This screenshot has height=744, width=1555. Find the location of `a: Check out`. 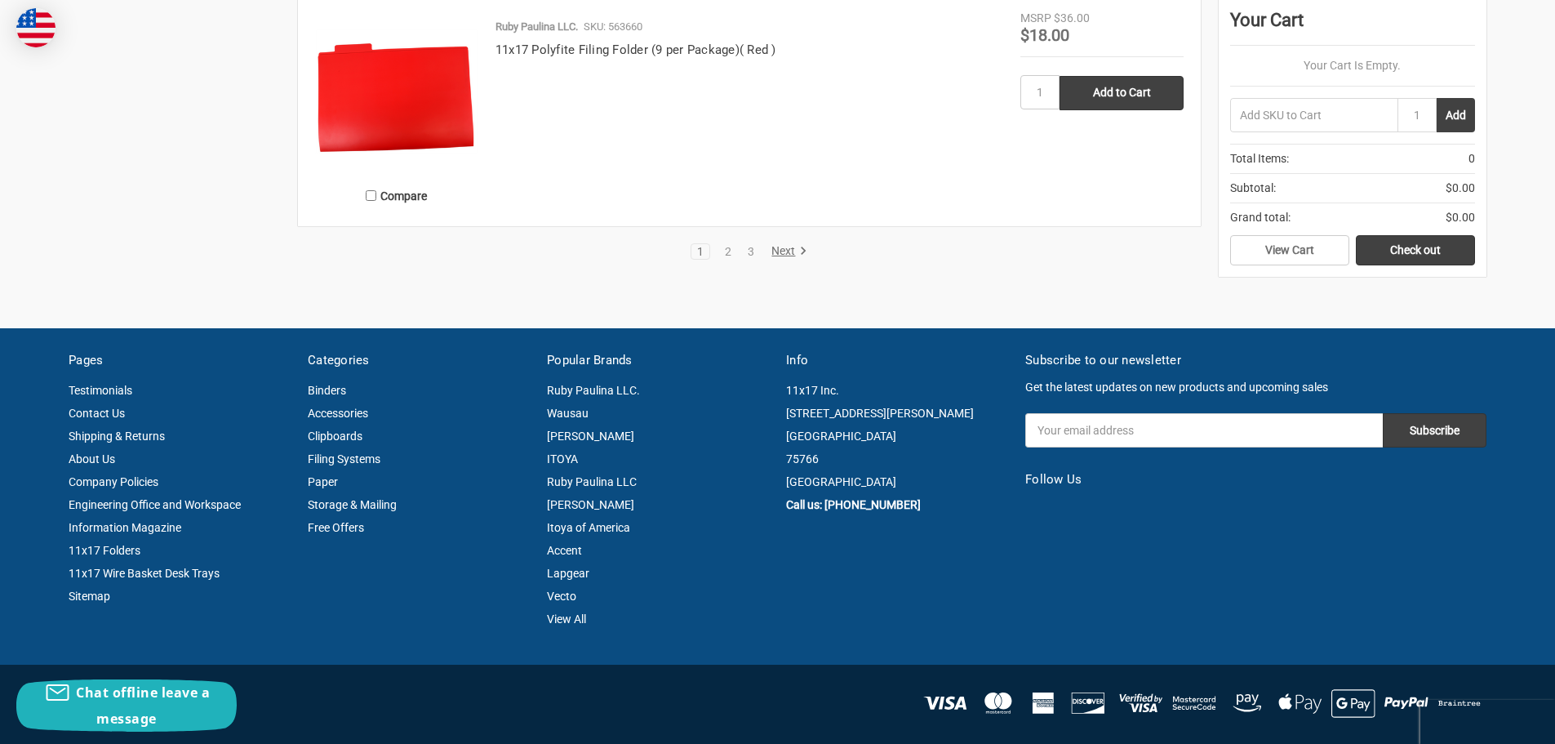

a: Check out is located at coordinates (1416, 251).